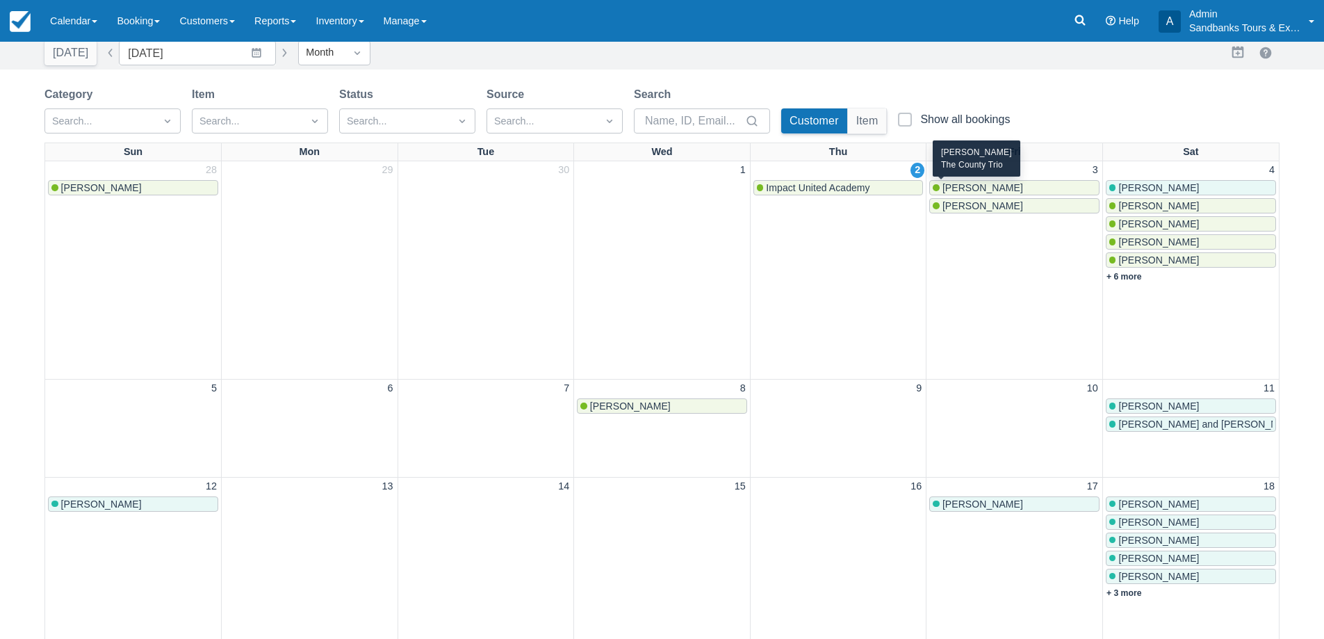  I want to click on label: Category, so click(71, 95).